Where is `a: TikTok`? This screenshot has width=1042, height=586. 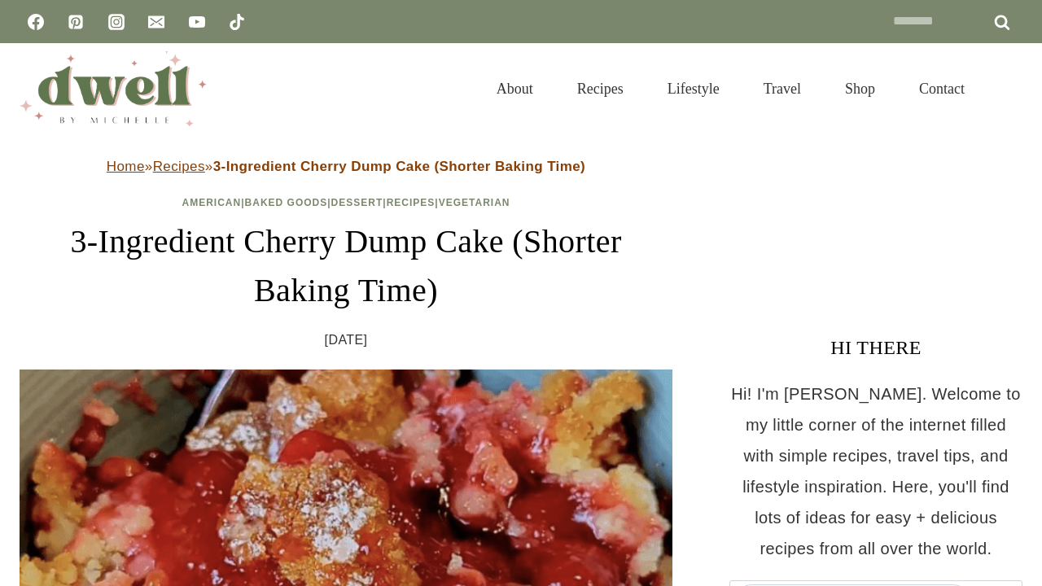 a: TikTok is located at coordinates (237, 22).